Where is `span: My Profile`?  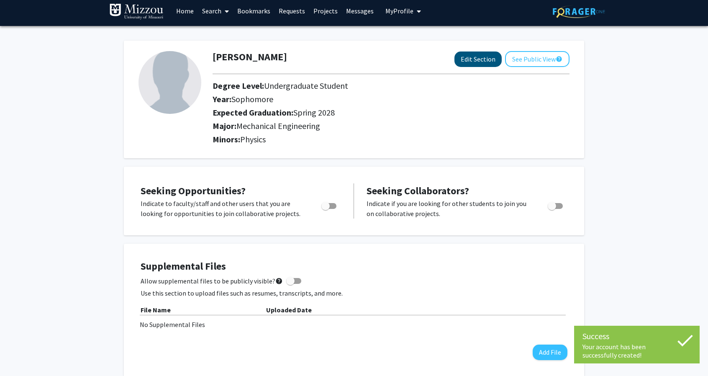
span: My Profile is located at coordinates (399, 11).